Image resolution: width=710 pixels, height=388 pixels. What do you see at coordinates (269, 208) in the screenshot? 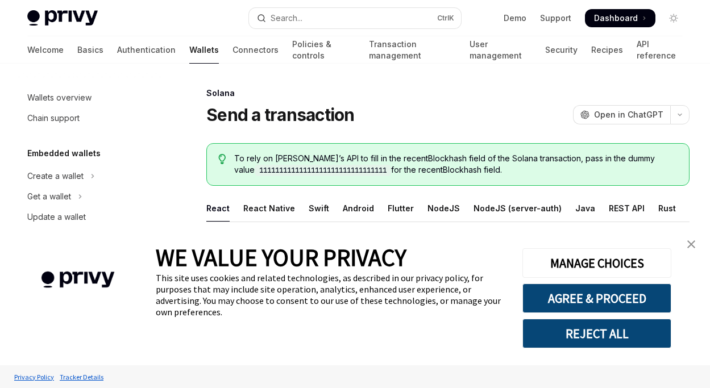
I see `div: React Native` at bounding box center [269, 208].